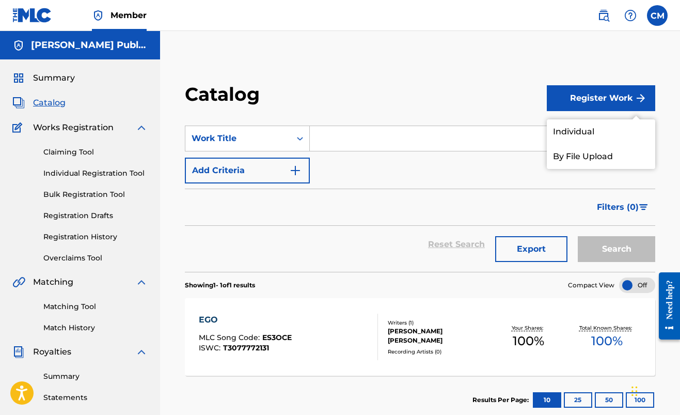 This screenshot has height=415, width=680. I want to click on div: Work Title, so click(238, 138).